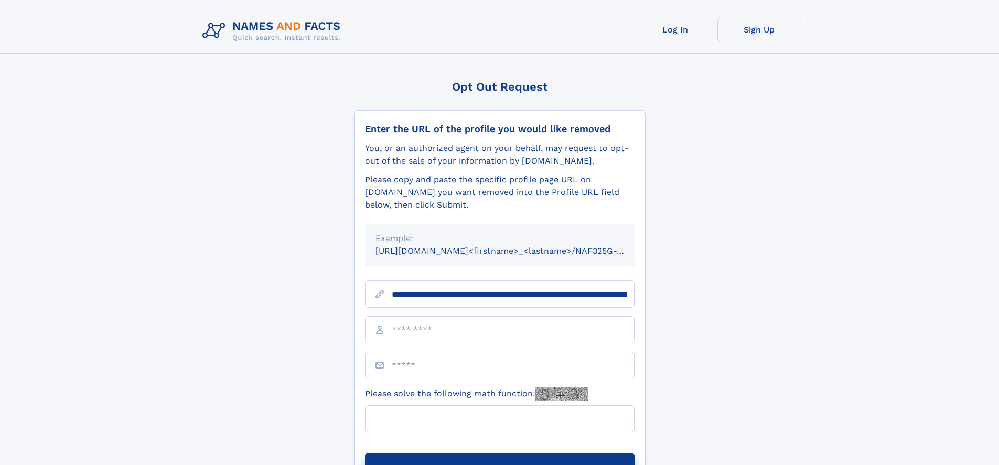 The width and height of the screenshot is (999, 465). I want to click on div: Example:, so click(500, 239).